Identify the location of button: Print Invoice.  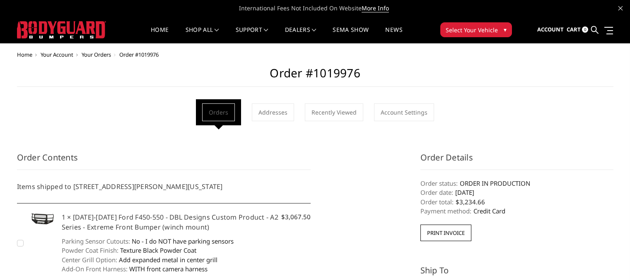
(446, 233).